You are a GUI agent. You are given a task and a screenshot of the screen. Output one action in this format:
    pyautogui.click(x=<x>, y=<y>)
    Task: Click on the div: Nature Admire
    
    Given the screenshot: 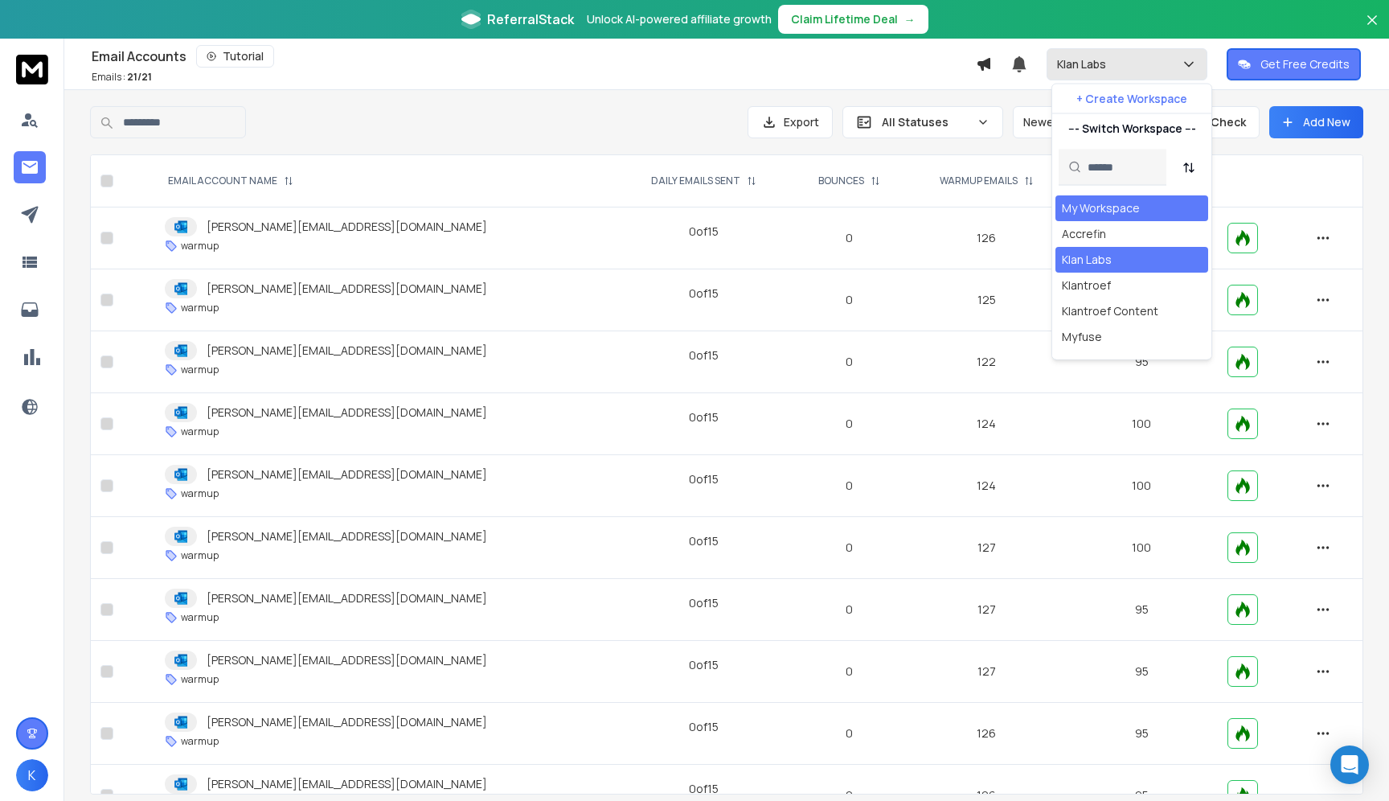 What is the action you would take?
    pyautogui.click(x=1100, y=363)
    